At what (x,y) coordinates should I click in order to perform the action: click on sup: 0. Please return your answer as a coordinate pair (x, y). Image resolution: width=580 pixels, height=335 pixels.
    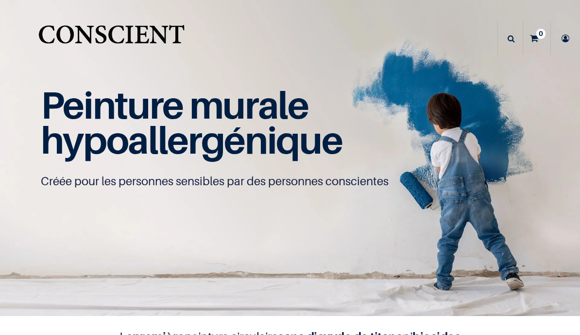
    Looking at the image, I should click on (541, 34).